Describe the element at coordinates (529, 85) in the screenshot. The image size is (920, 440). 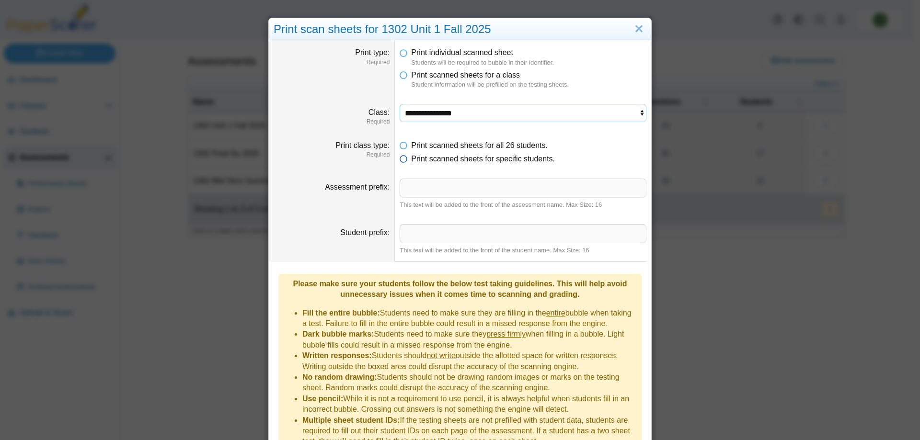
I see `dfn: Student information will be prefilled on the testing sheets.` at that location.